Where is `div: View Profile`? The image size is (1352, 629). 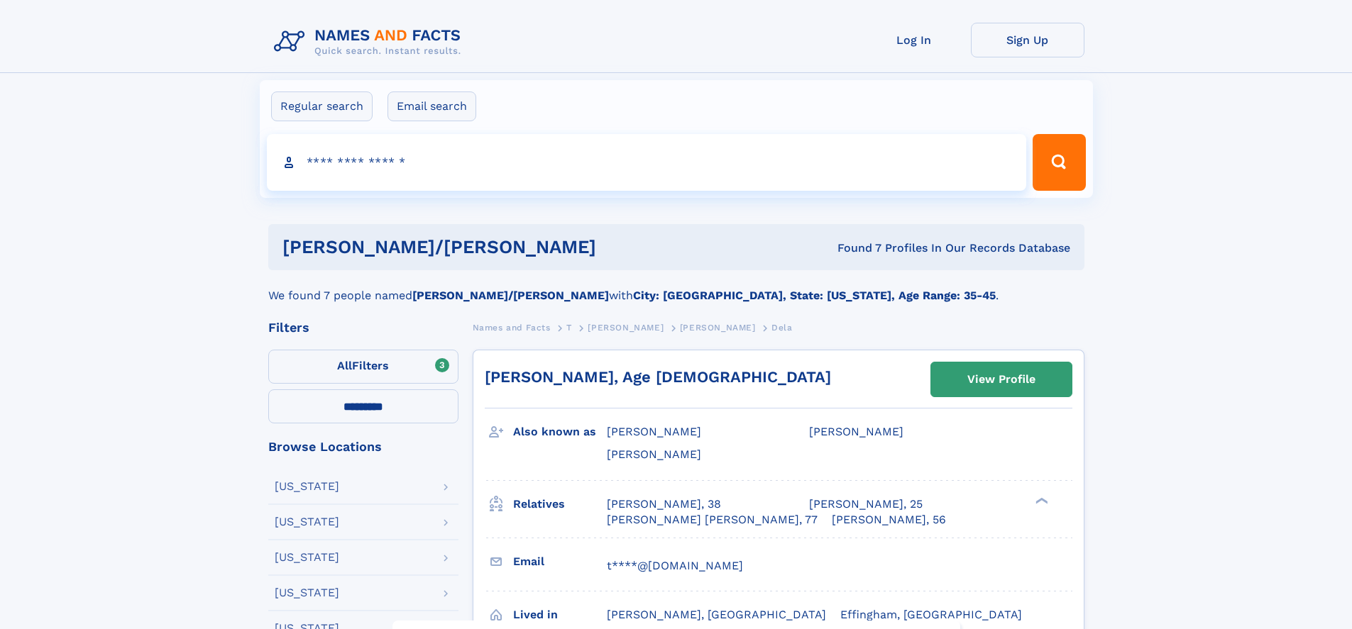 div: View Profile is located at coordinates (1001, 380).